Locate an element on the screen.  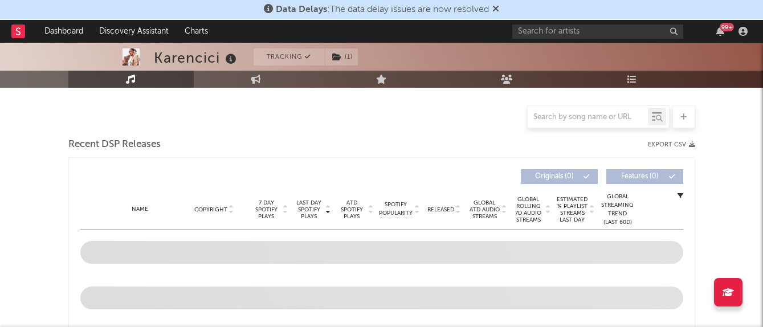
span: Released is located at coordinates (440, 210).